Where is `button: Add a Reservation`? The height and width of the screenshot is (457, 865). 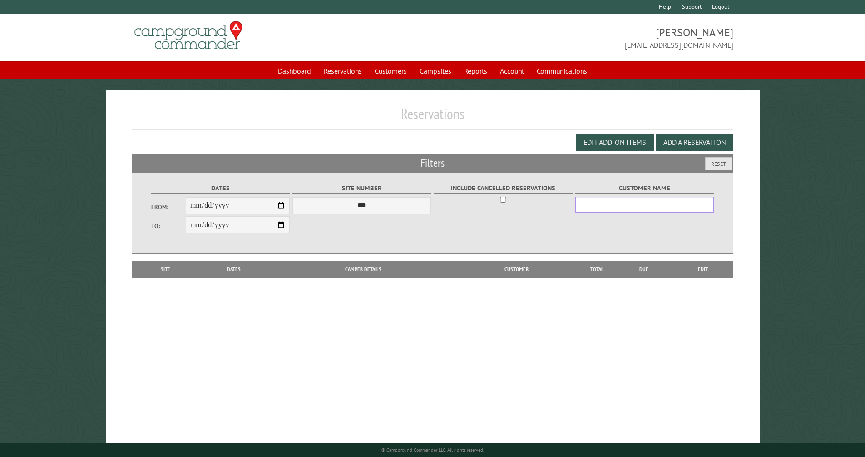 button: Add a Reservation is located at coordinates (694, 142).